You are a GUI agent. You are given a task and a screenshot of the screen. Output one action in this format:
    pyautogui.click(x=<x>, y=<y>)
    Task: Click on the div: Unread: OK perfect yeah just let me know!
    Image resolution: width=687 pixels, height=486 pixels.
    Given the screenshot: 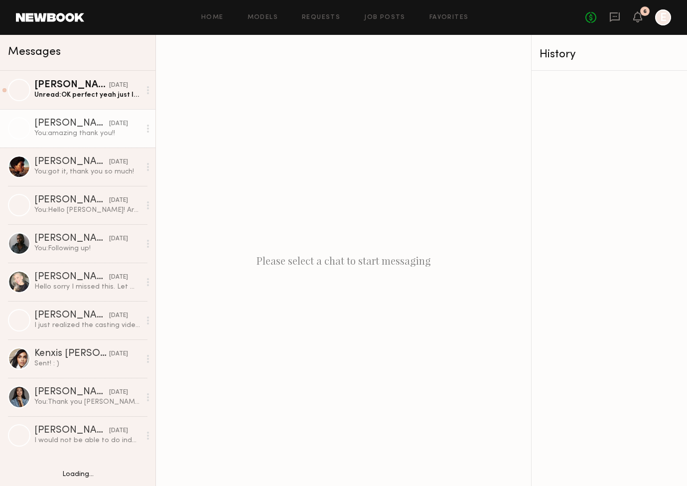 What is the action you would take?
    pyautogui.click(x=87, y=95)
    